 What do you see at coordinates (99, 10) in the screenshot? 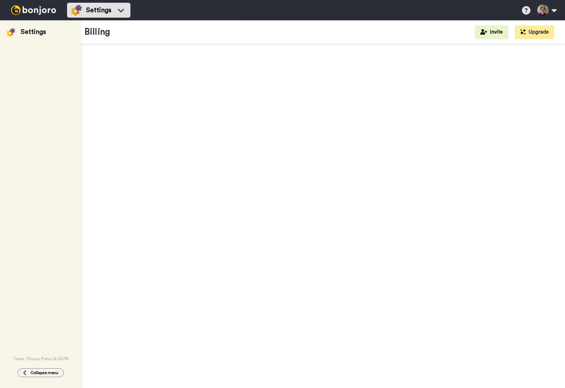
I see `span: Settings` at bounding box center [99, 10].